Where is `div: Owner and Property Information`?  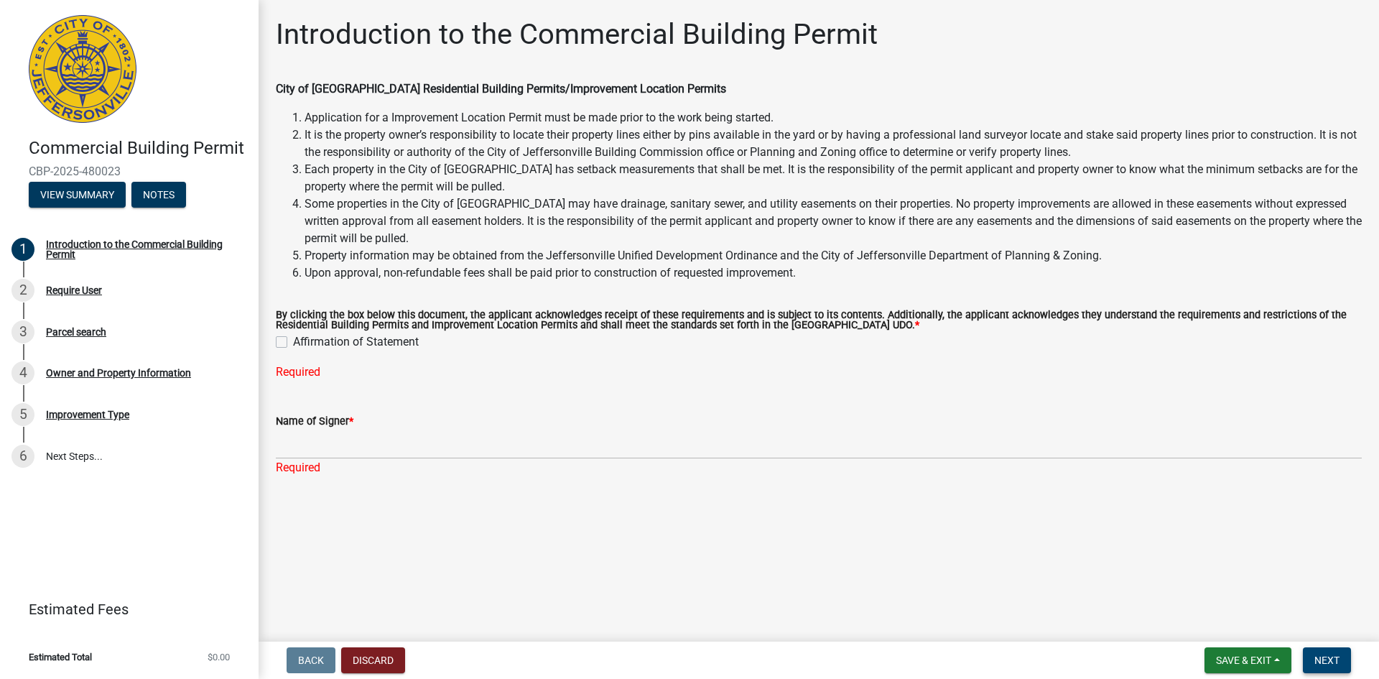
div: Owner and Property Information is located at coordinates (119, 373).